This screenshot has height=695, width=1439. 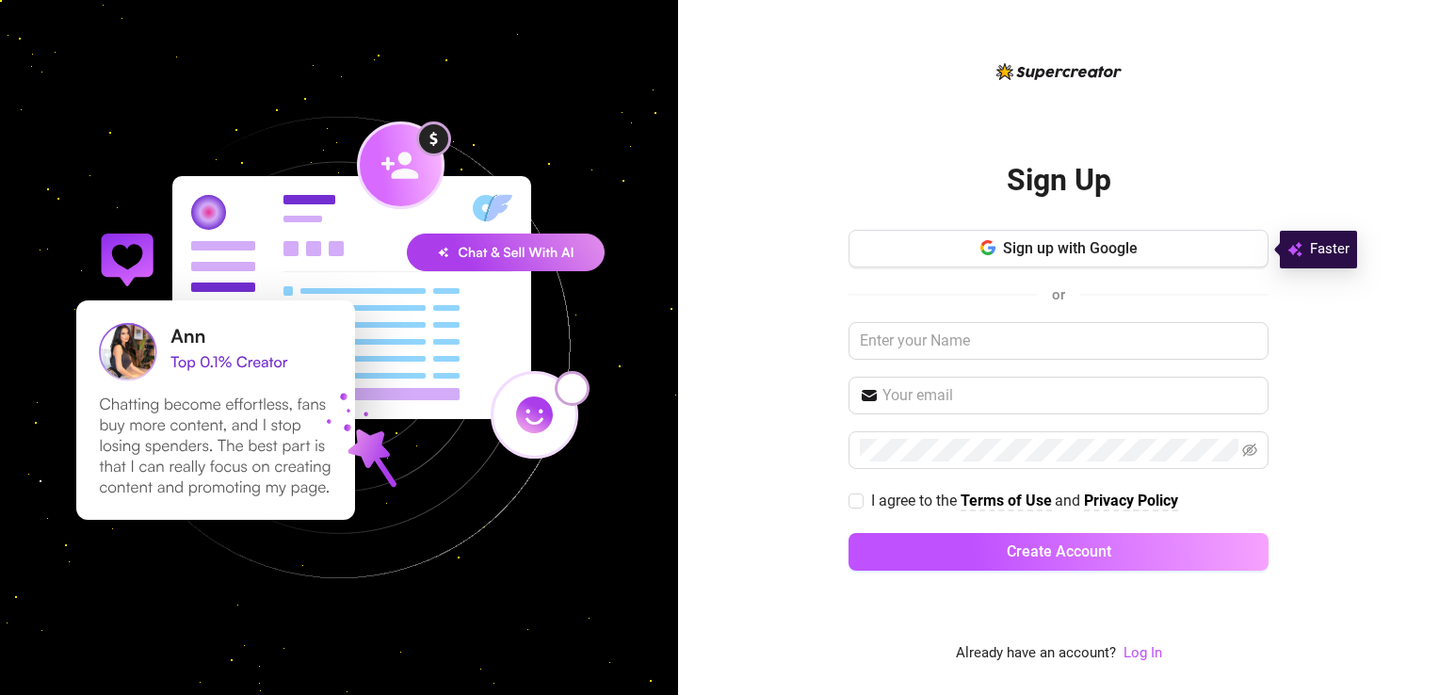 What do you see at coordinates (1059, 295) in the screenshot?
I see `span: or` at bounding box center [1059, 295].